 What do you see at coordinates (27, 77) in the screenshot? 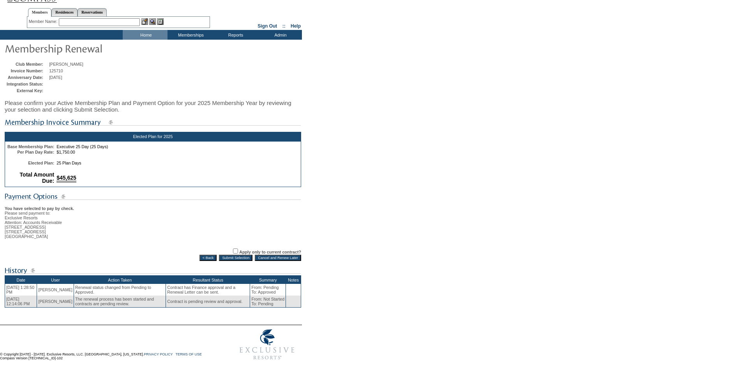
I see `td: Anniversary Date:` at bounding box center [27, 77].